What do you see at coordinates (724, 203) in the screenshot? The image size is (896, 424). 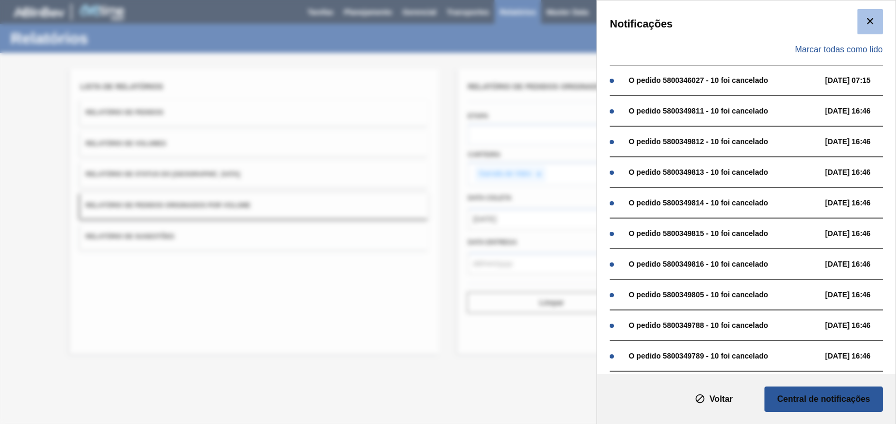 I see `div: O pedido 5800349814 - 10 foi cancelado` at bounding box center [724, 203].